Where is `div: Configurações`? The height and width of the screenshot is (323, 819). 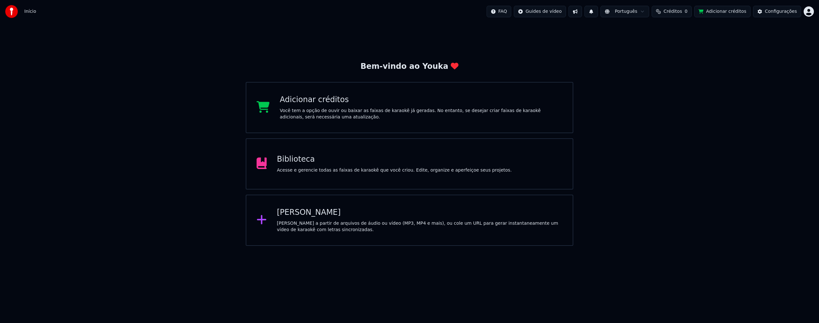
div: Configurações is located at coordinates (781, 12).